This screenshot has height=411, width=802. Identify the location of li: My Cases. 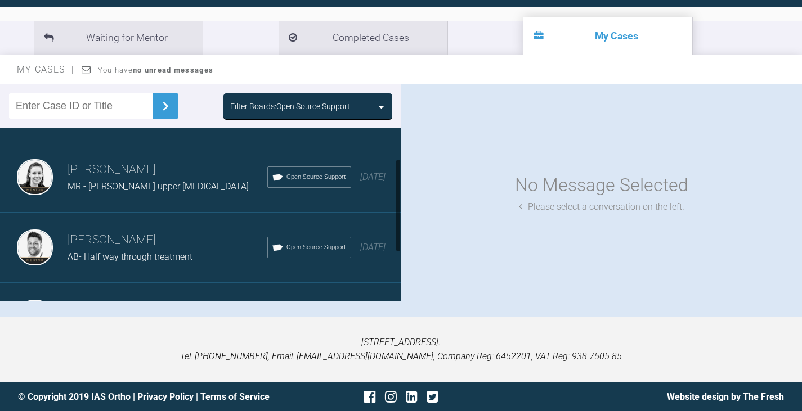
(607, 36).